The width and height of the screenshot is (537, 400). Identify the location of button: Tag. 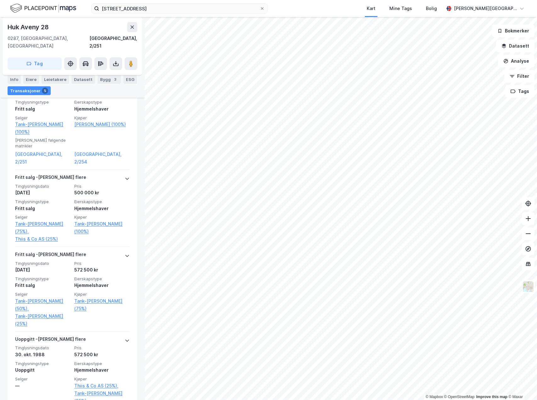
(35, 64).